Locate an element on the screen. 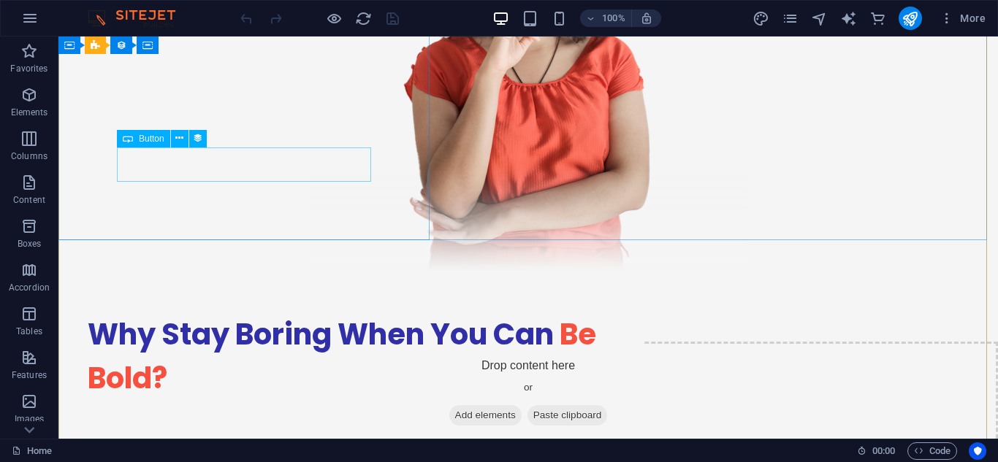 The width and height of the screenshot is (998, 462). button: navigator is located at coordinates (820, 18).